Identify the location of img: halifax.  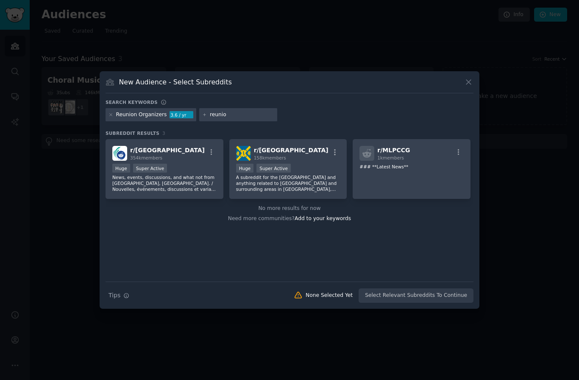
(243, 153).